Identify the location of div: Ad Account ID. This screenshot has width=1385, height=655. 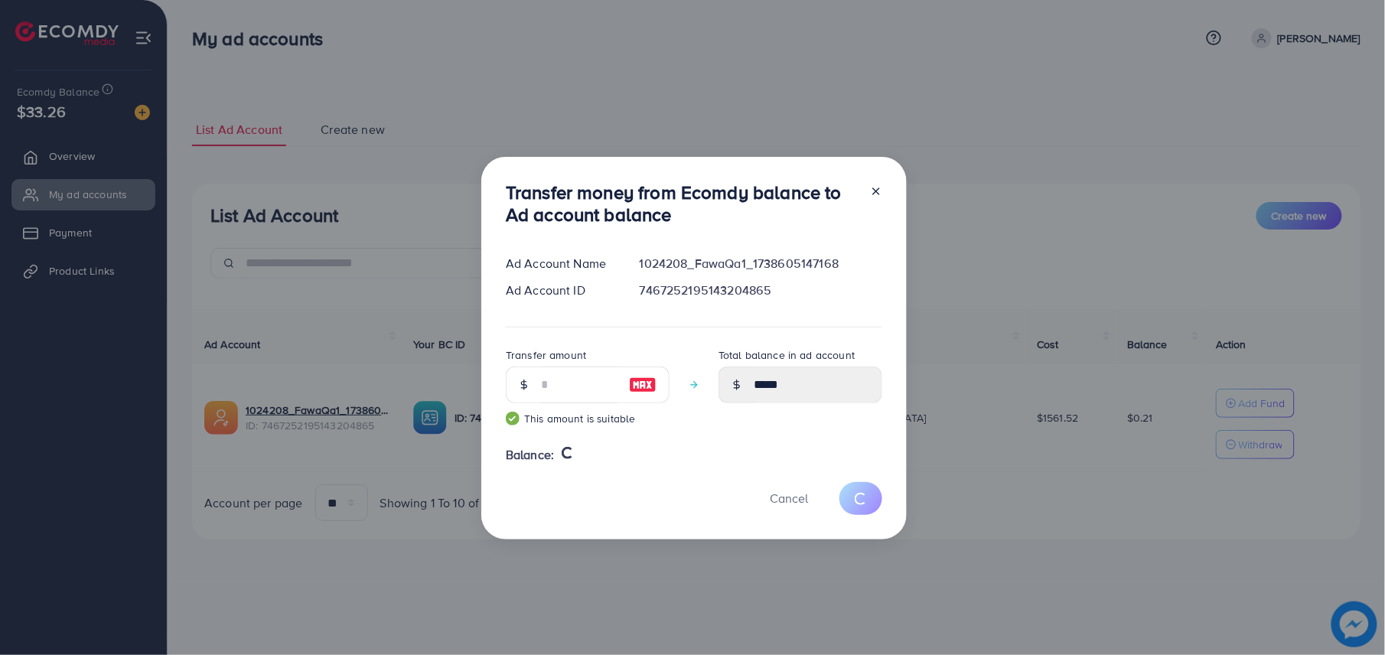
(560, 290).